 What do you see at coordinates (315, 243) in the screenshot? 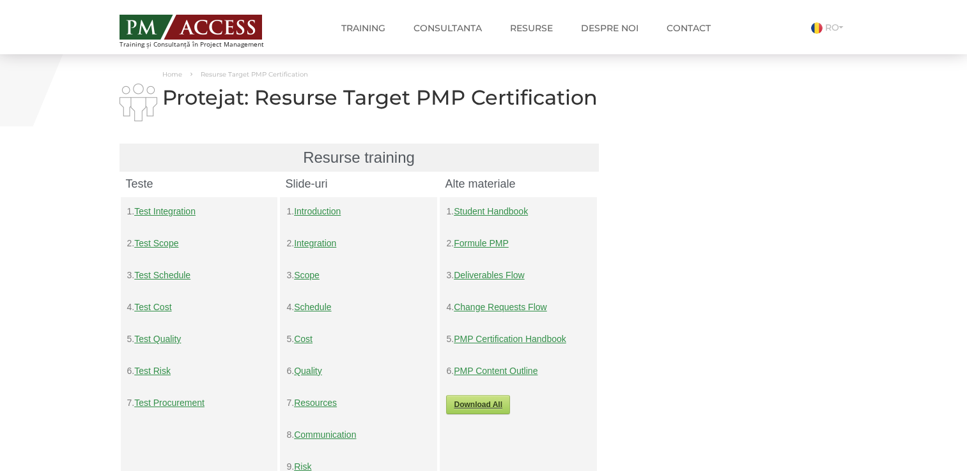
I see `a: Integration` at bounding box center [315, 243].